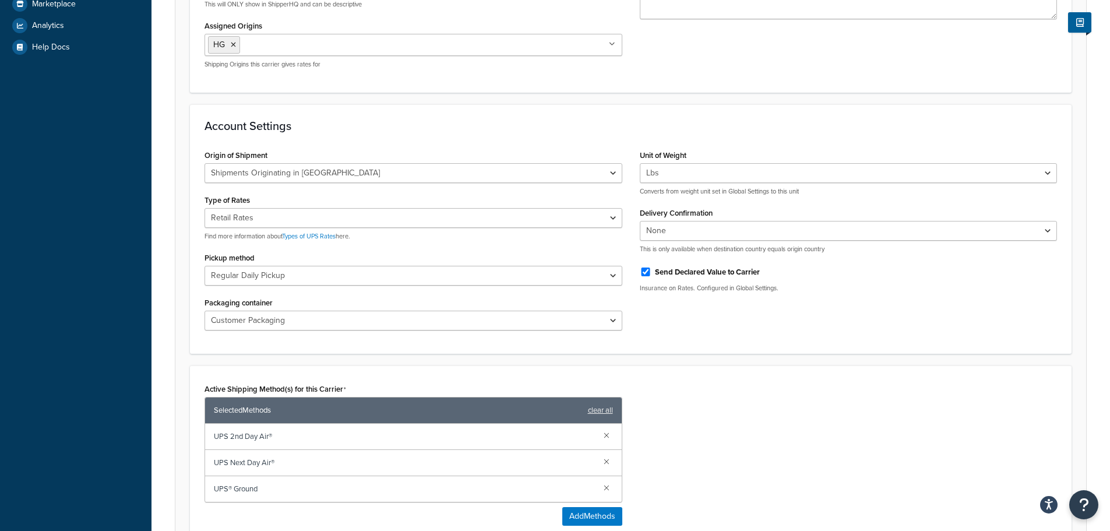 The image size is (1110, 531). Describe the element at coordinates (76, 26) in the screenshot. I see `li: Analytics` at that location.